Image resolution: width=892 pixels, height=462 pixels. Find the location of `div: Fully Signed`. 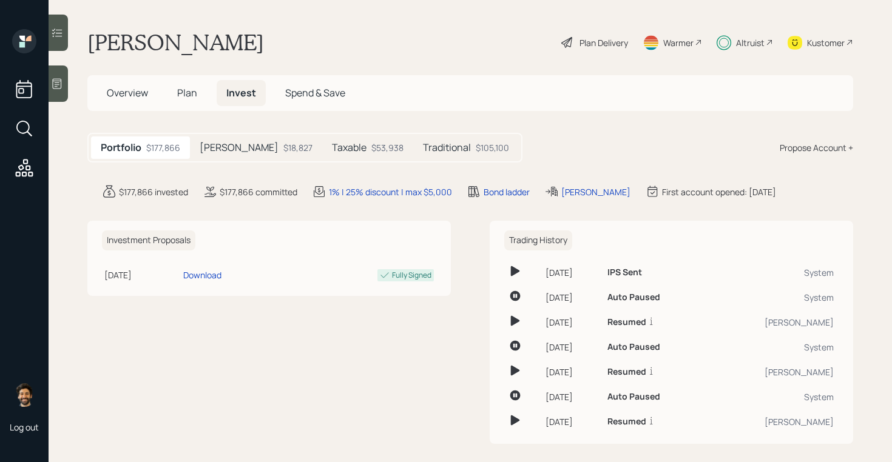

div: Fully Signed is located at coordinates (411, 276).